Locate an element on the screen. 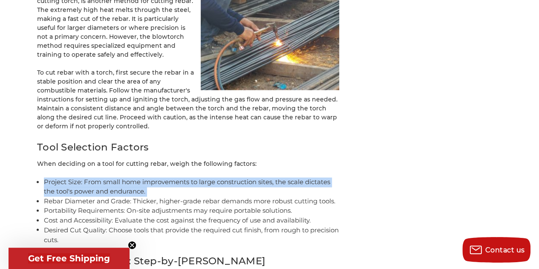  li: Desired Cut Quality: Choose tools that provide the required cut finish, from rough to precision c... is located at coordinates (191, 234).